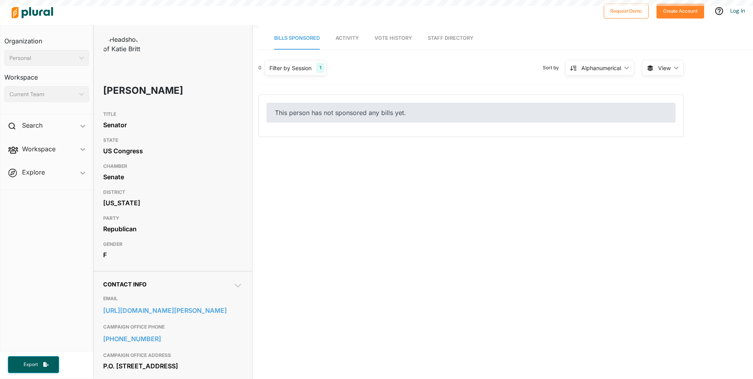 The height and width of the screenshot is (379, 753). What do you see at coordinates (32, 125) in the screenshot?
I see `h2: Search` at bounding box center [32, 125].